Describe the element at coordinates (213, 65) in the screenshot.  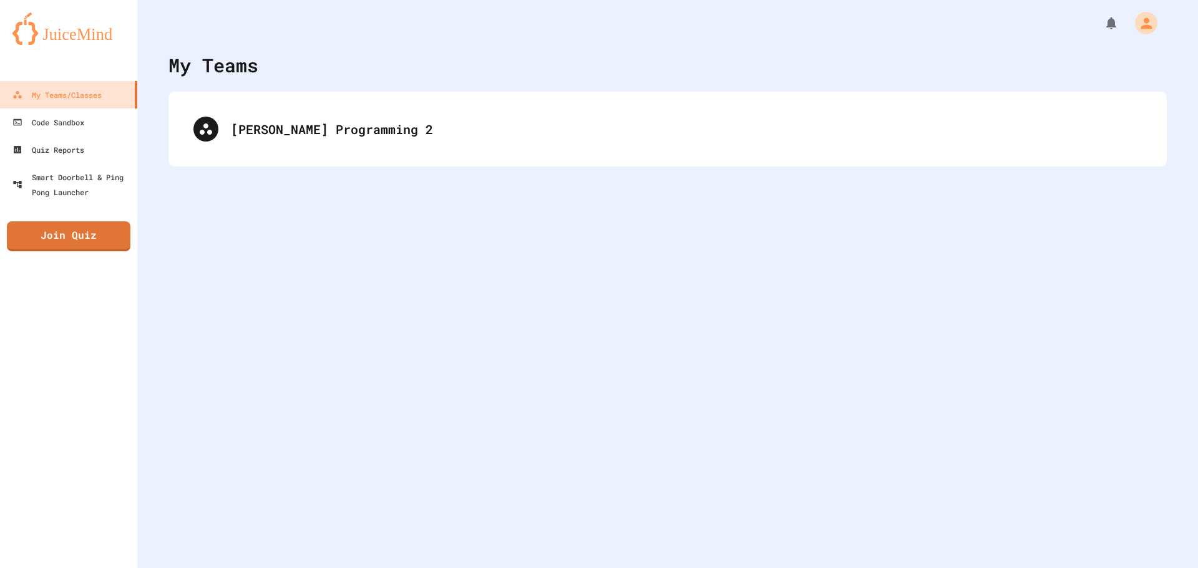
I see `div: My Teams` at that location.